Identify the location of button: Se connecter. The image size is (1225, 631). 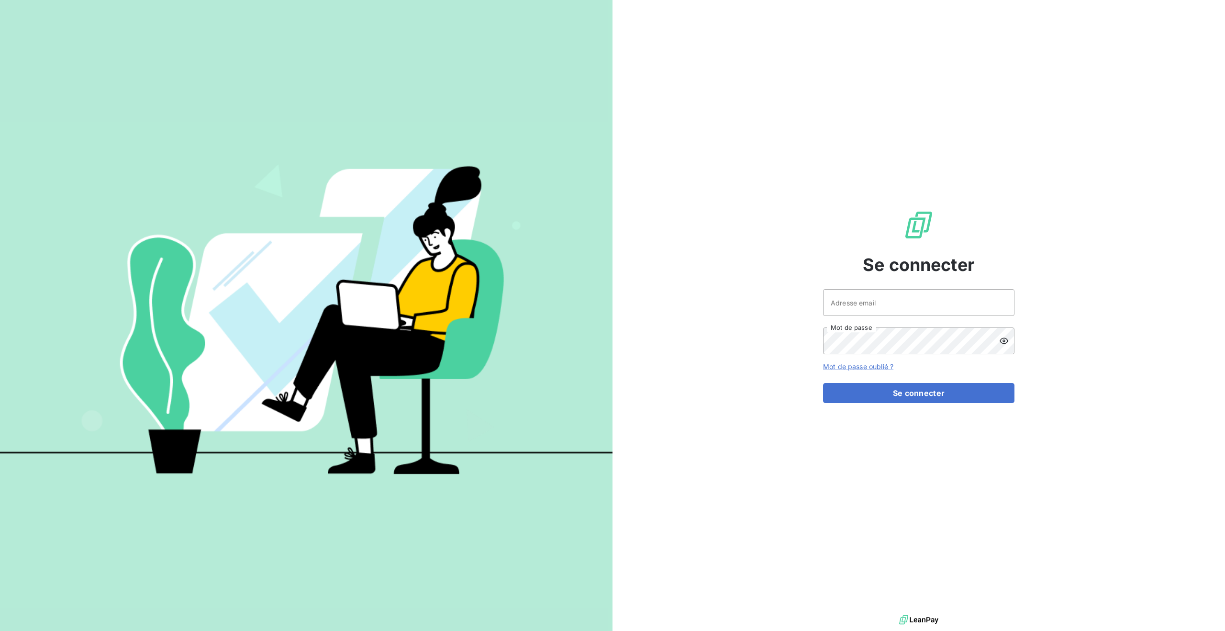
(919, 393).